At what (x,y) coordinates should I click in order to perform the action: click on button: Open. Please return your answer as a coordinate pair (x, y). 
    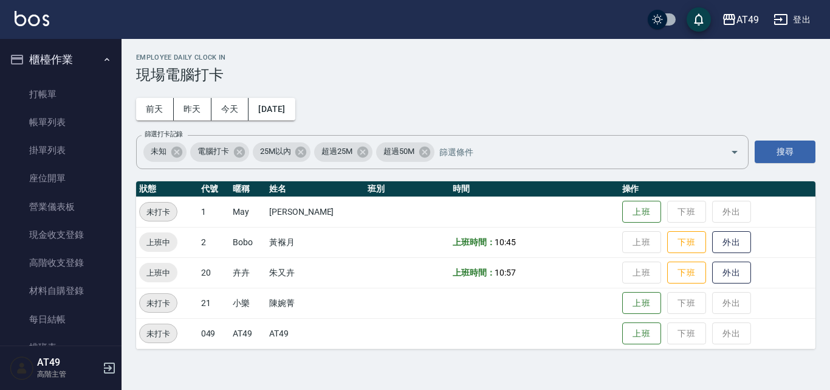
    Looking at the image, I should click on (735, 152).